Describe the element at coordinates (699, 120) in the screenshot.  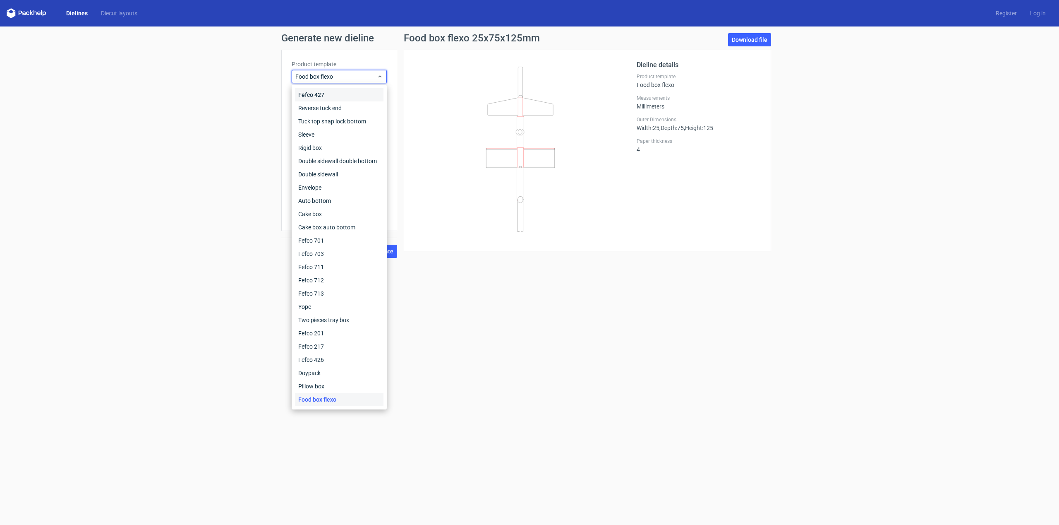
I see `label: Outer Dimensions` at that location.